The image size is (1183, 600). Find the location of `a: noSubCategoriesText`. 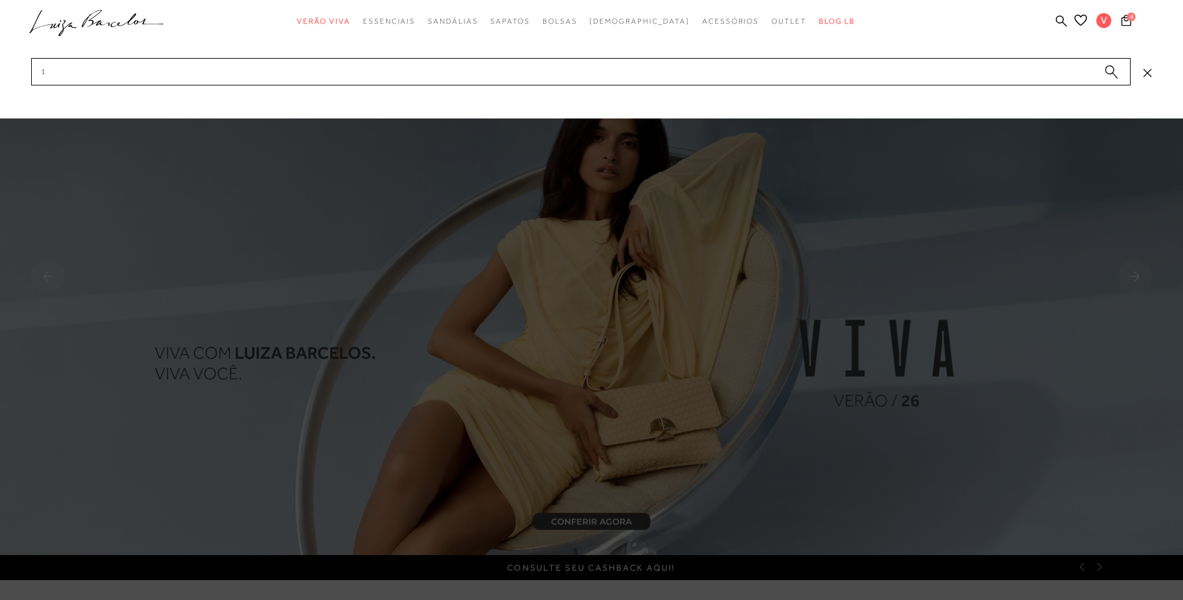

a: noSubCategoriesText is located at coordinates (639, 21).